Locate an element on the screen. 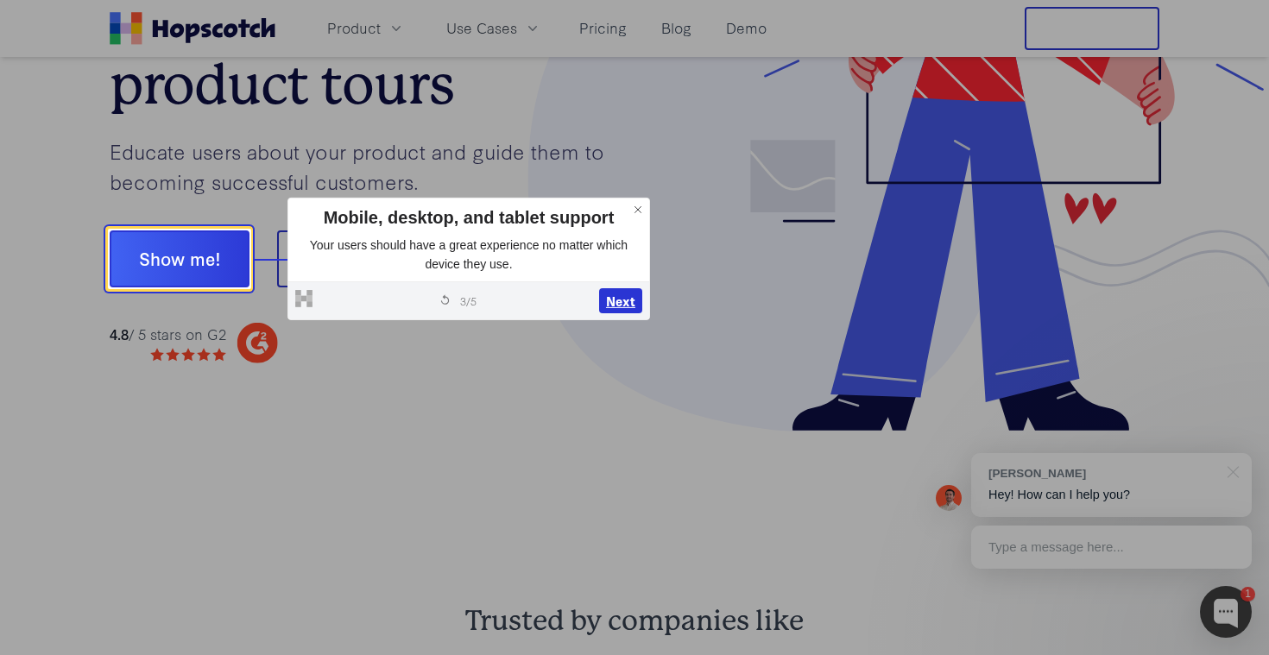 This screenshot has height=655, width=1269. h2: Trusted by companies like is located at coordinates (634, 621).